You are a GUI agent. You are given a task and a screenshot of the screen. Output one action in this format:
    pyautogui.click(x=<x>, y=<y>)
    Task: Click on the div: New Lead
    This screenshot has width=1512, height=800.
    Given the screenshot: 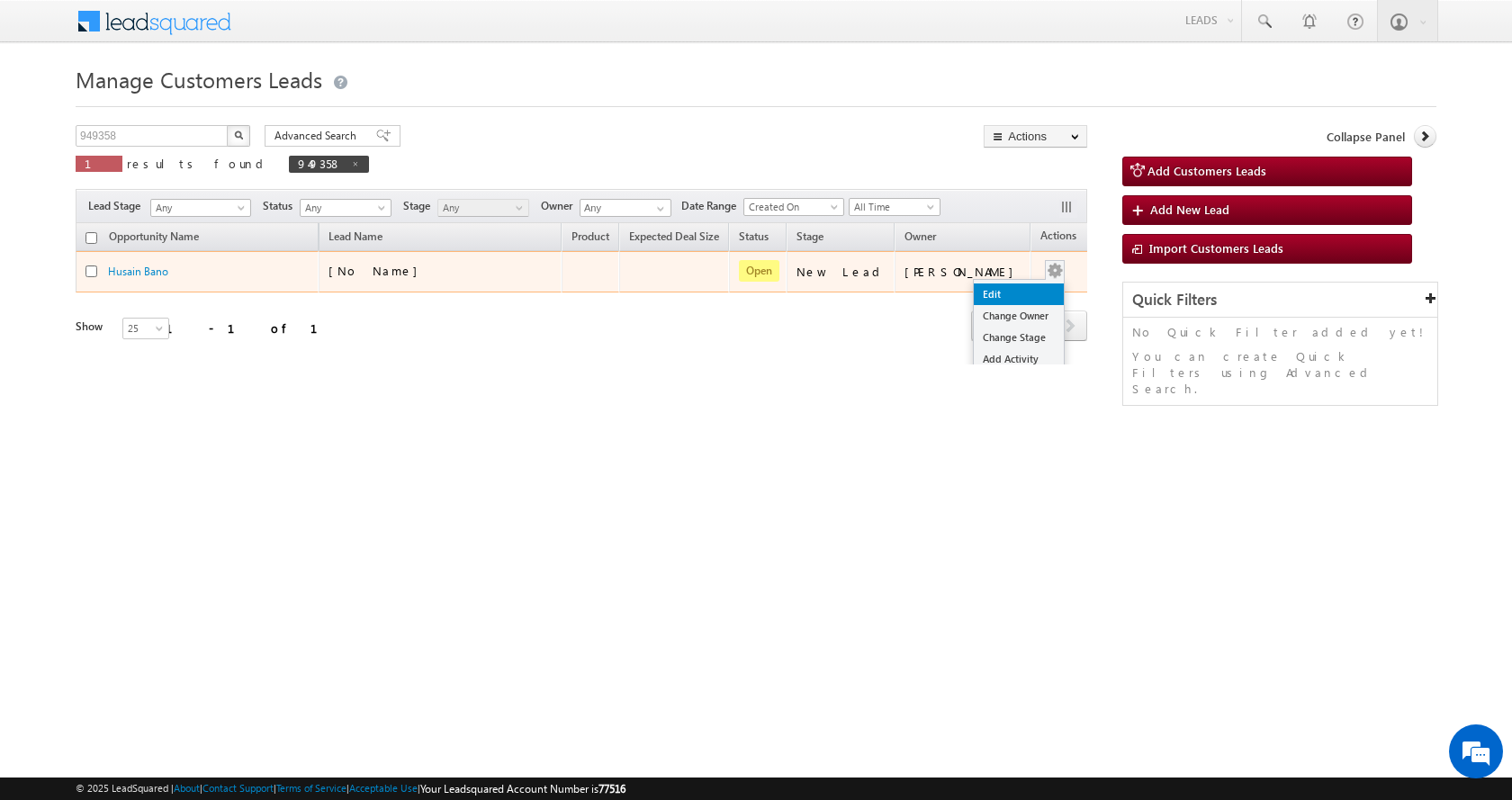 What is the action you would take?
    pyautogui.click(x=841, y=272)
    